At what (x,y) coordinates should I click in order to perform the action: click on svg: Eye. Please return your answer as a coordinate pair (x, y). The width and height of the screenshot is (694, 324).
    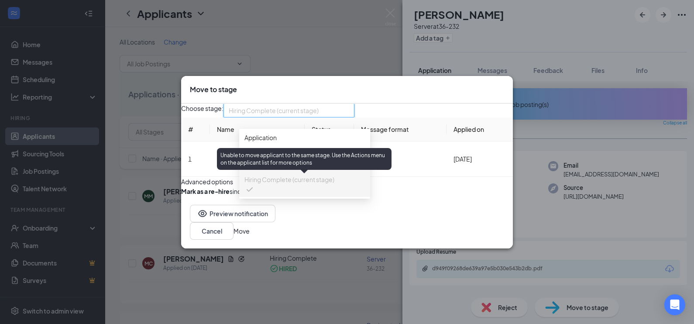
    Looking at the image, I should click on (202, 213).